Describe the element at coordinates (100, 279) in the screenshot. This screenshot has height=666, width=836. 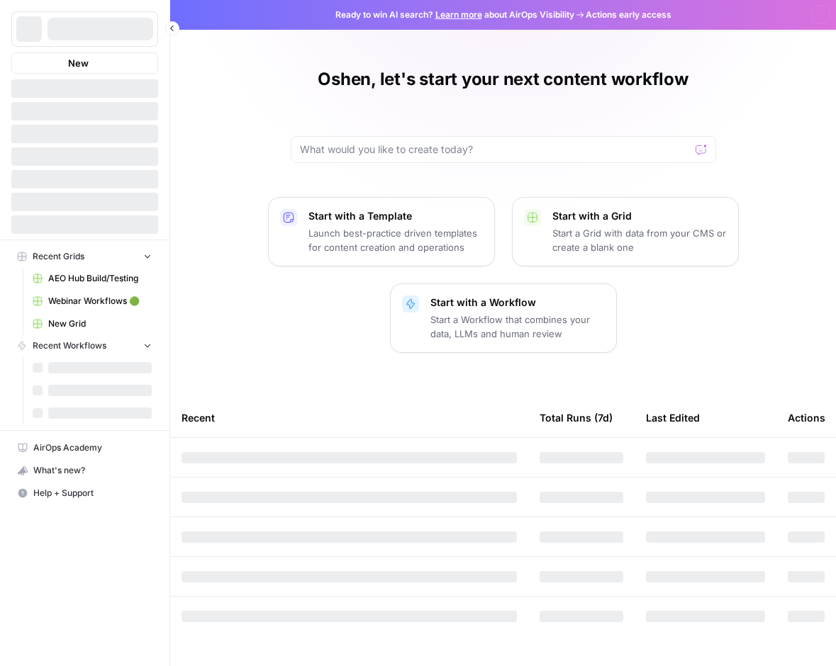
I see `span: AEO Hub Build/Testing` at that location.